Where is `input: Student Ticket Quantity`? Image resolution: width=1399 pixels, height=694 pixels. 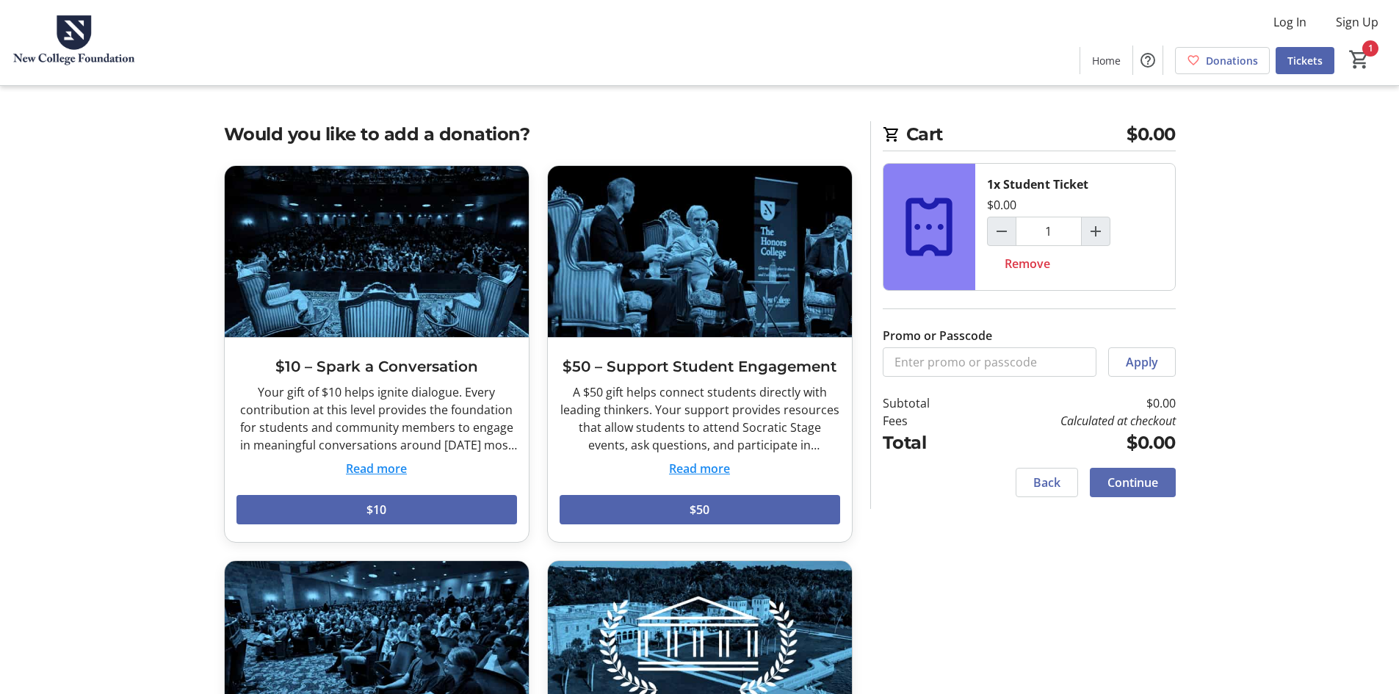 input: Student Ticket Quantity is located at coordinates (1049, 231).